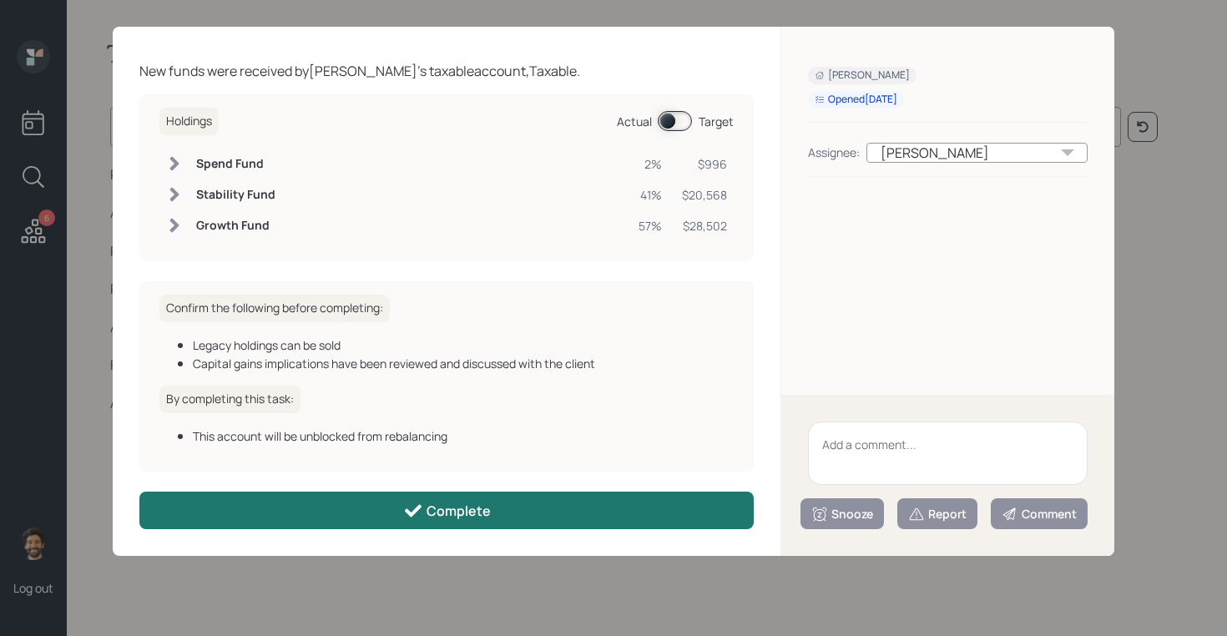 This screenshot has height=636, width=1227. What do you see at coordinates (843, 514) in the screenshot?
I see `div: Snooze` at bounding box center [843, 514].